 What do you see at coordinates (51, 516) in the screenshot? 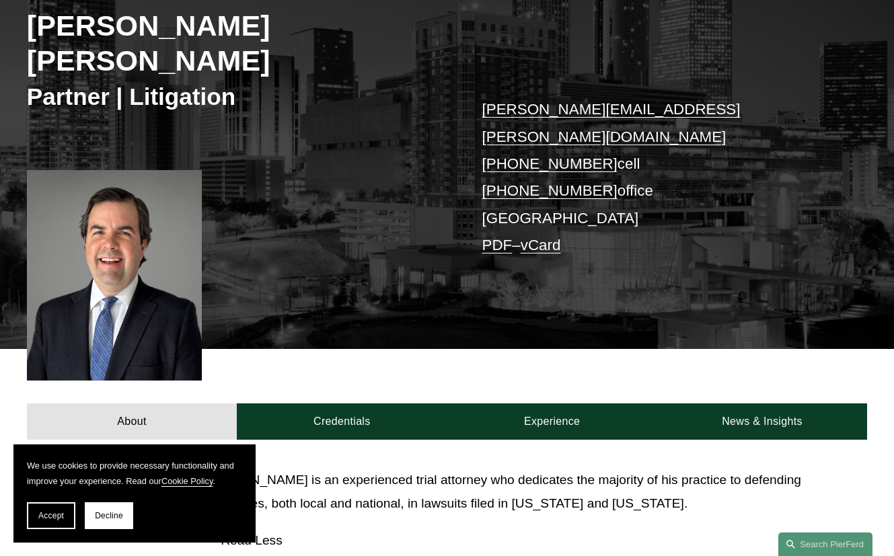
I see `span: Accept` at bounding box center [51, 516].